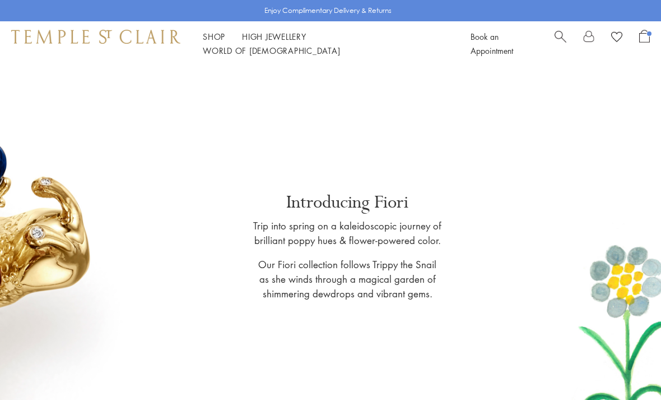  I want to click on p: Enjoy Complimentary Delivery & Returns, so click(328, 11).